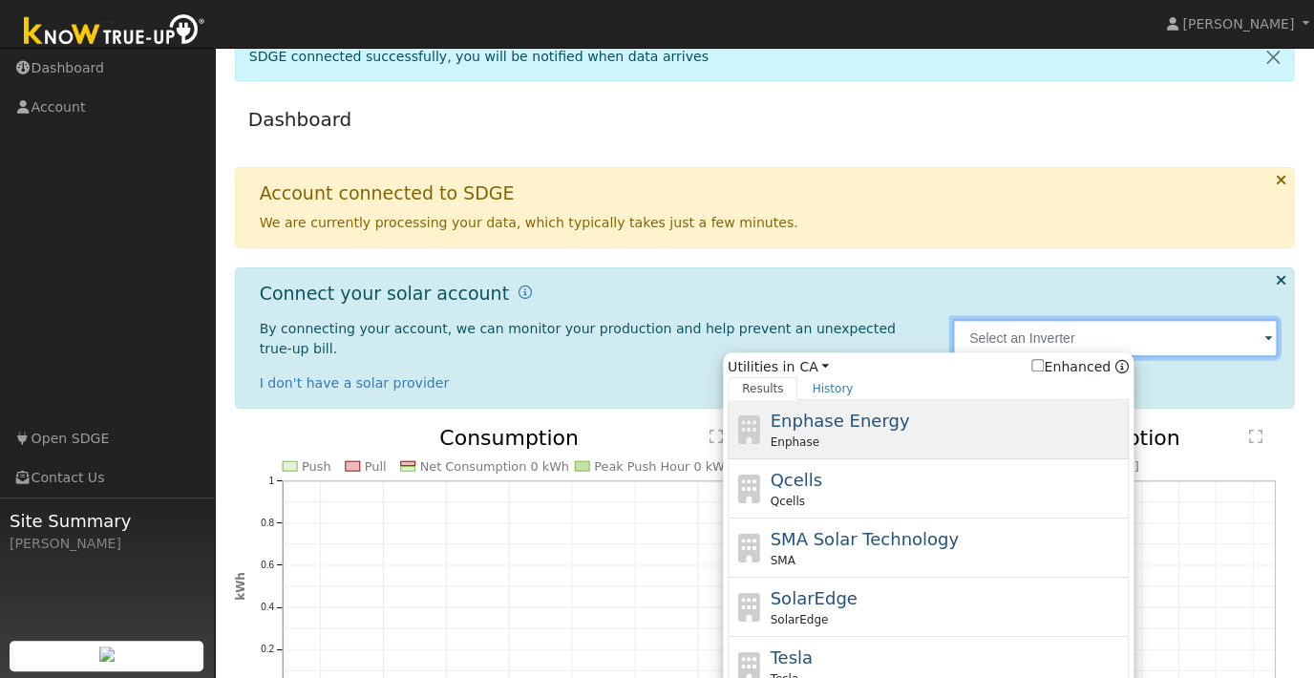 The image size is (1314, 678). Describe the element at coordinates (354, 383) in the screenshot. I see `a: I don't have a solar provider` at that location.